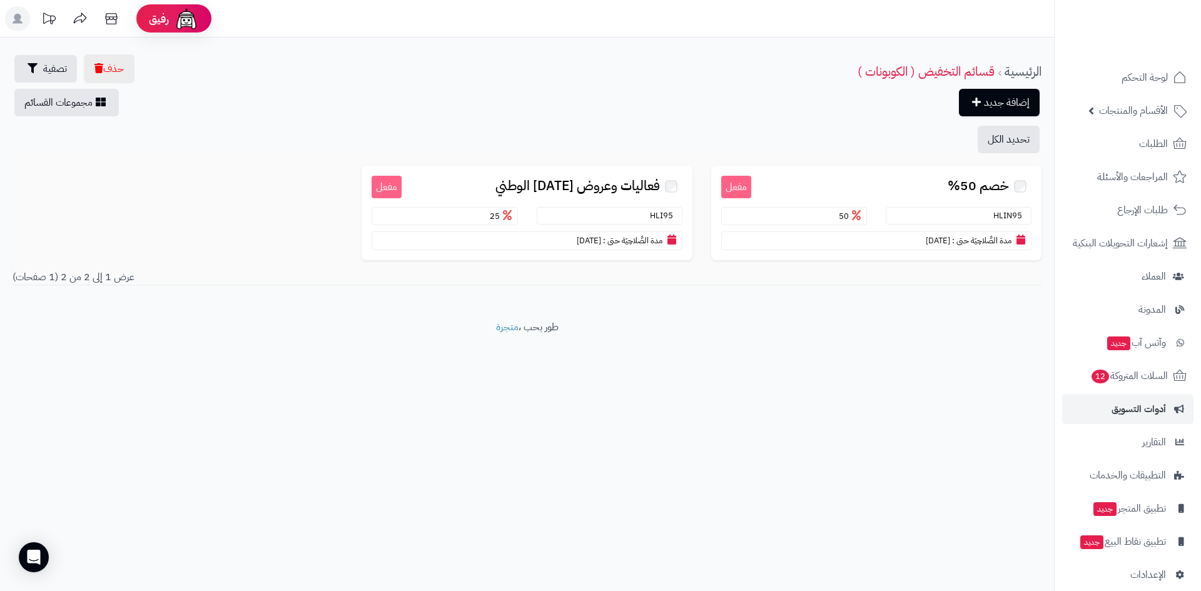 The image size is (1201, 591). What do you see at coordinates (1128, 475) in the screenshot?
I see `span: التطبيقات والخدمات` at bounding box center [1128, 475].